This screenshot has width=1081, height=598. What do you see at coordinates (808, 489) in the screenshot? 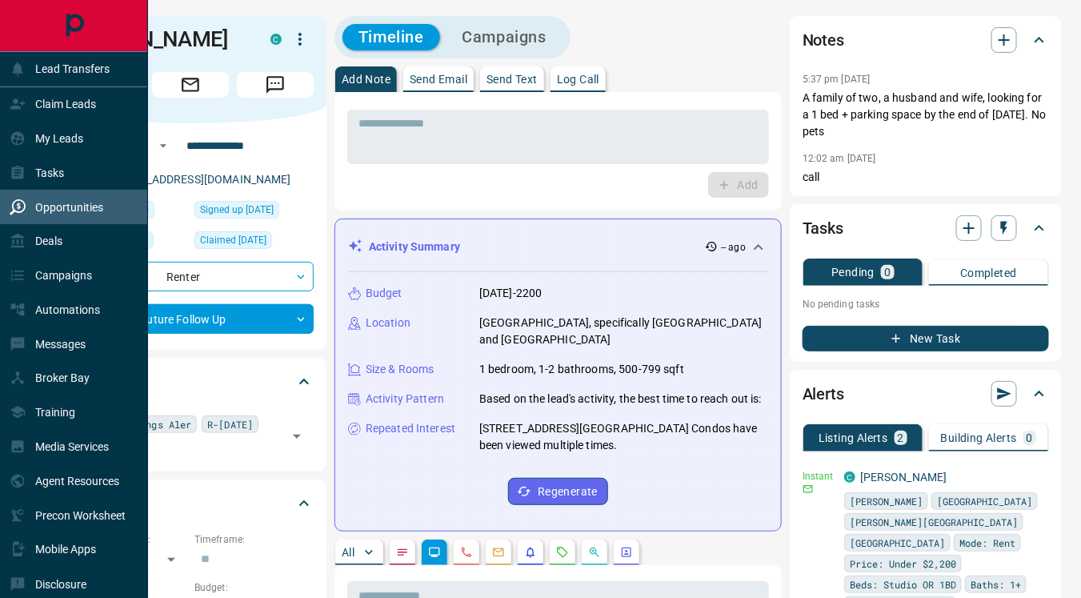
I see `svg: Email` at bounding box center [808, 489].